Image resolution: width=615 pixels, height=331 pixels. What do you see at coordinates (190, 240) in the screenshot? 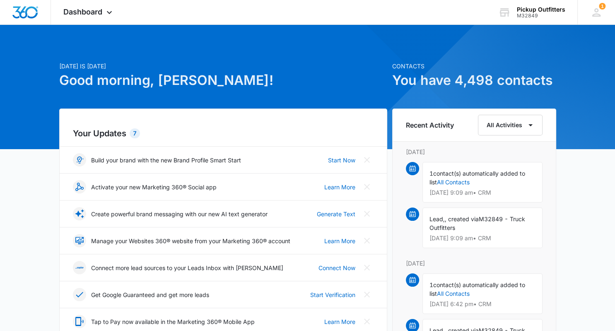
I see `p: Manage your Websites 360® website from your Marketing 360® account` at bounding box center [190, 240].